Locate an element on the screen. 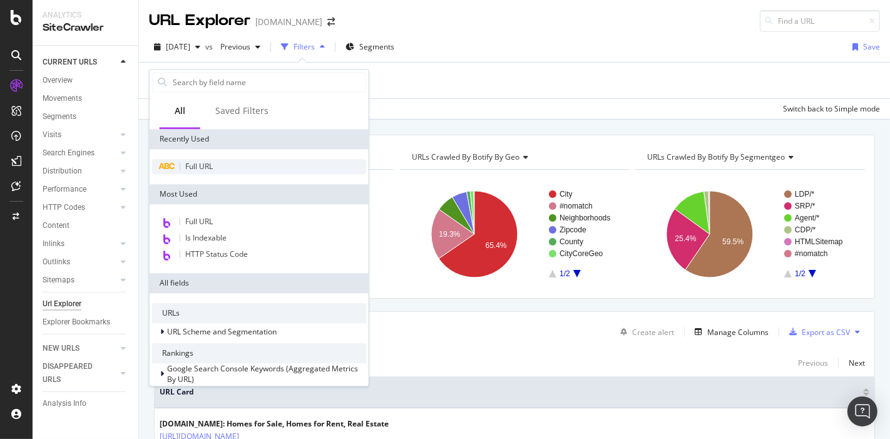 The height and width of the screenshot is (439, 890). div: Export as CSV is located at coordinates (825, 332).